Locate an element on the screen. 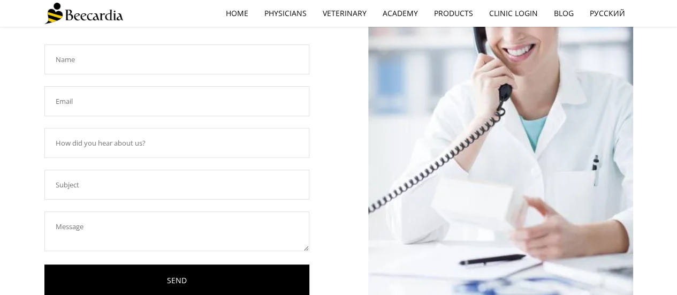 The width and height of the screenshot is (677, 295). input: How did you hear about us? is located at coordinates (177, 143).